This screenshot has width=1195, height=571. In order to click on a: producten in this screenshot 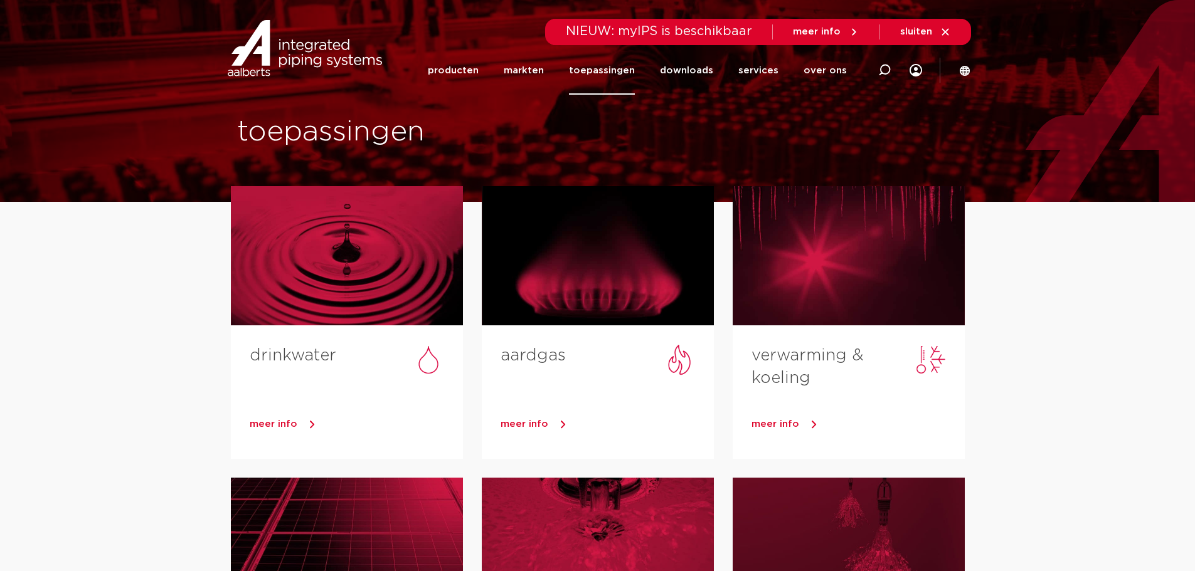, I will do `click(453, 70)`.